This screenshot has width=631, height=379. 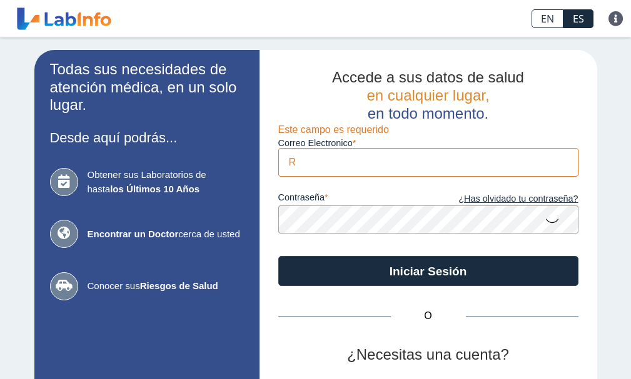 What do you see at coordinates (427, 95) in the screenshot?
I see `span: en cualquier lugar,` at bounding box center [427, 95].